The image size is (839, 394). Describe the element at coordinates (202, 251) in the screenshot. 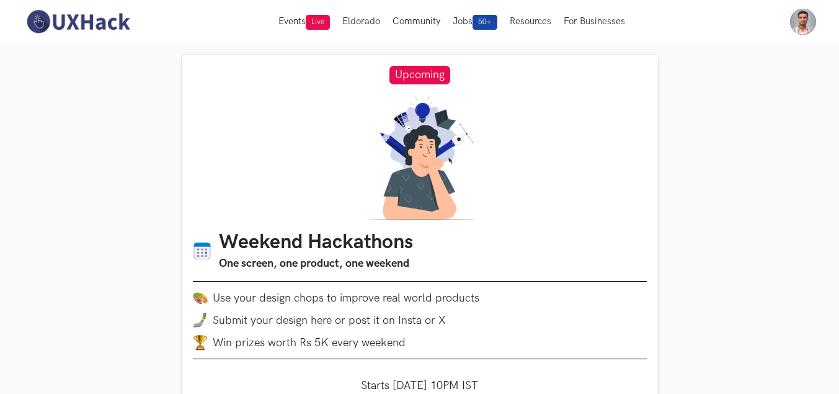

I see `img: Calendar icon` at that location.